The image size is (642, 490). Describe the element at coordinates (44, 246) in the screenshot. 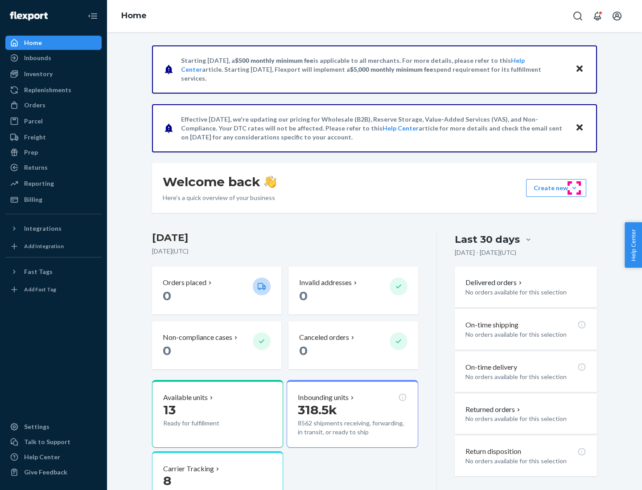

I see `div: Add Integration` at that location.